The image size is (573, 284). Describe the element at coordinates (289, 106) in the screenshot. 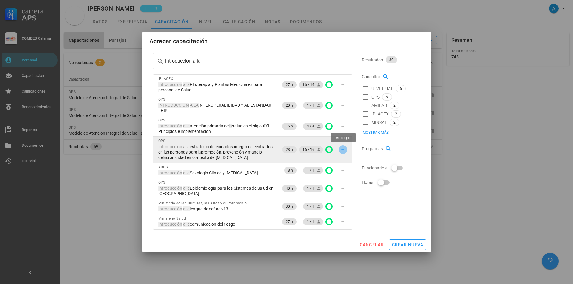

I see `span: 20 h` at that location.